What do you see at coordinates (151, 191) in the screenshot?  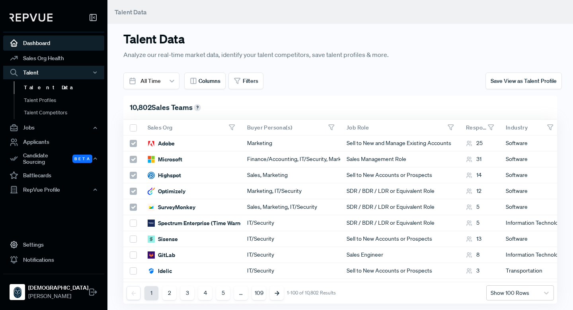 I see `img: Optimizely` at bounding box center [151, 191].